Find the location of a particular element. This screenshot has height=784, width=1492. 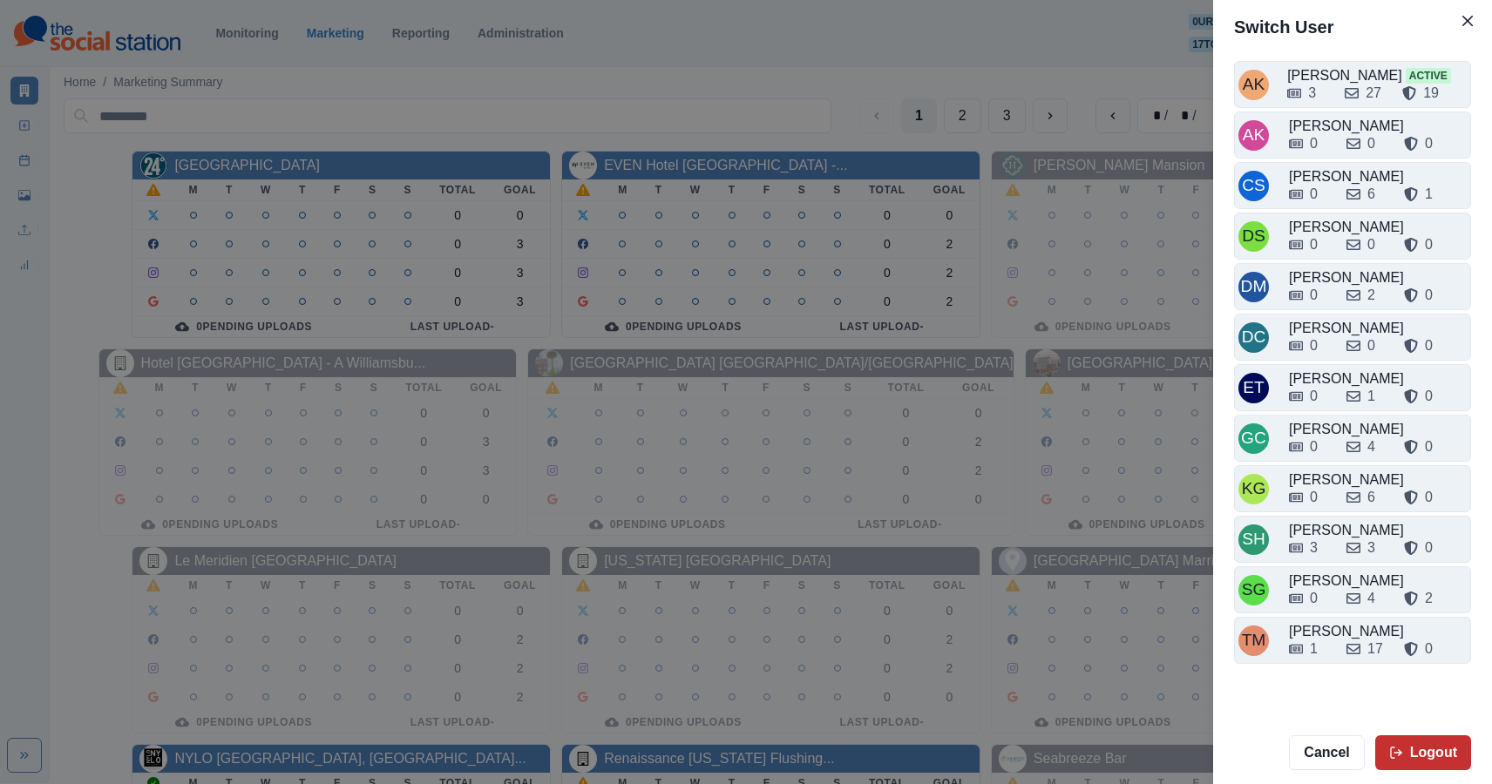

div: 17 is located at coordinates (1375, 649).